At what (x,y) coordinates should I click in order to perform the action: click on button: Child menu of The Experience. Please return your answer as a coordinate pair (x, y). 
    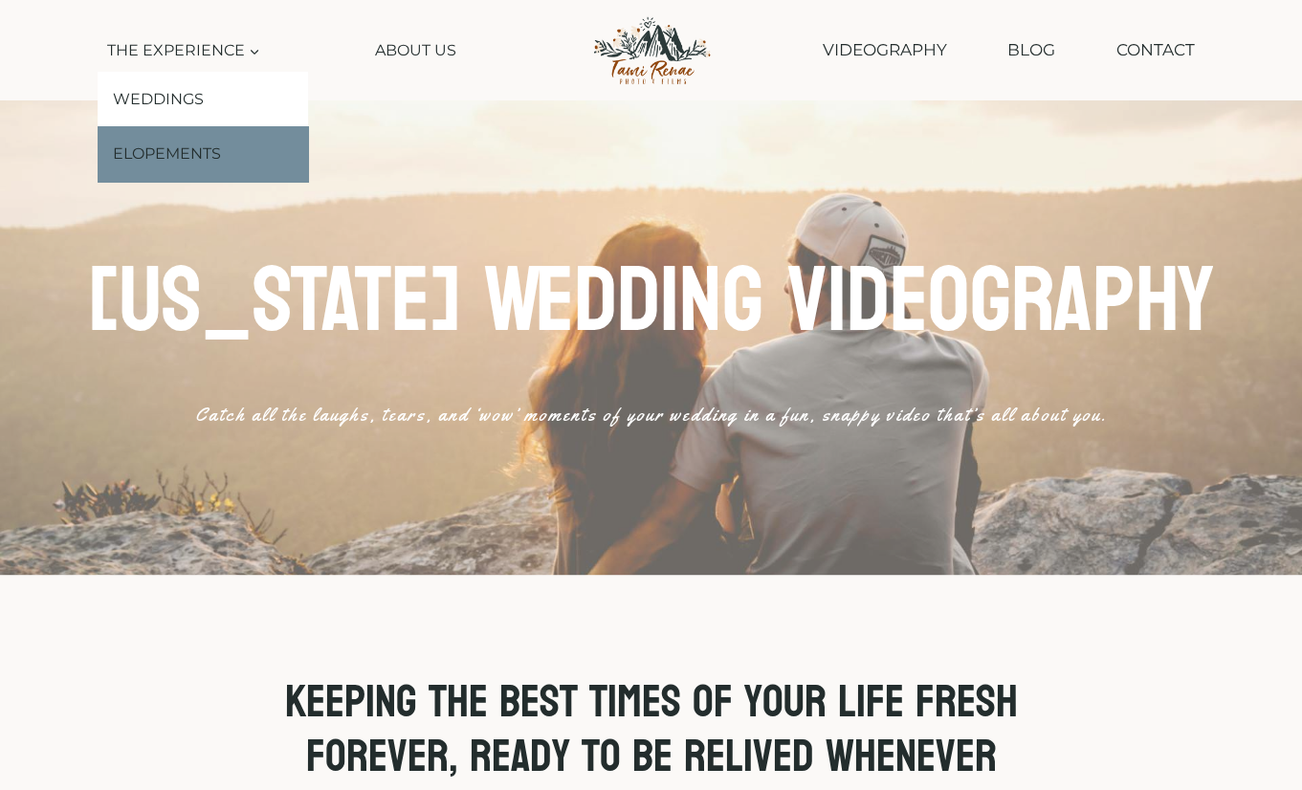
    Looking at the image, I should click on (183, 50).